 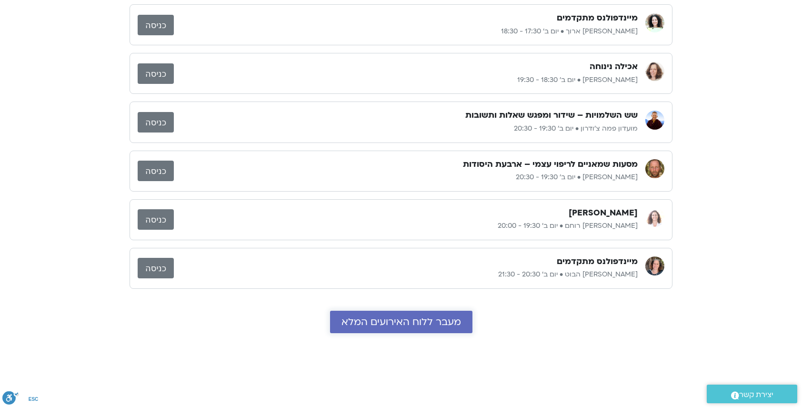 I want to click on img: מועדון פמה צ'ודרון, so click(x=655, y=120).